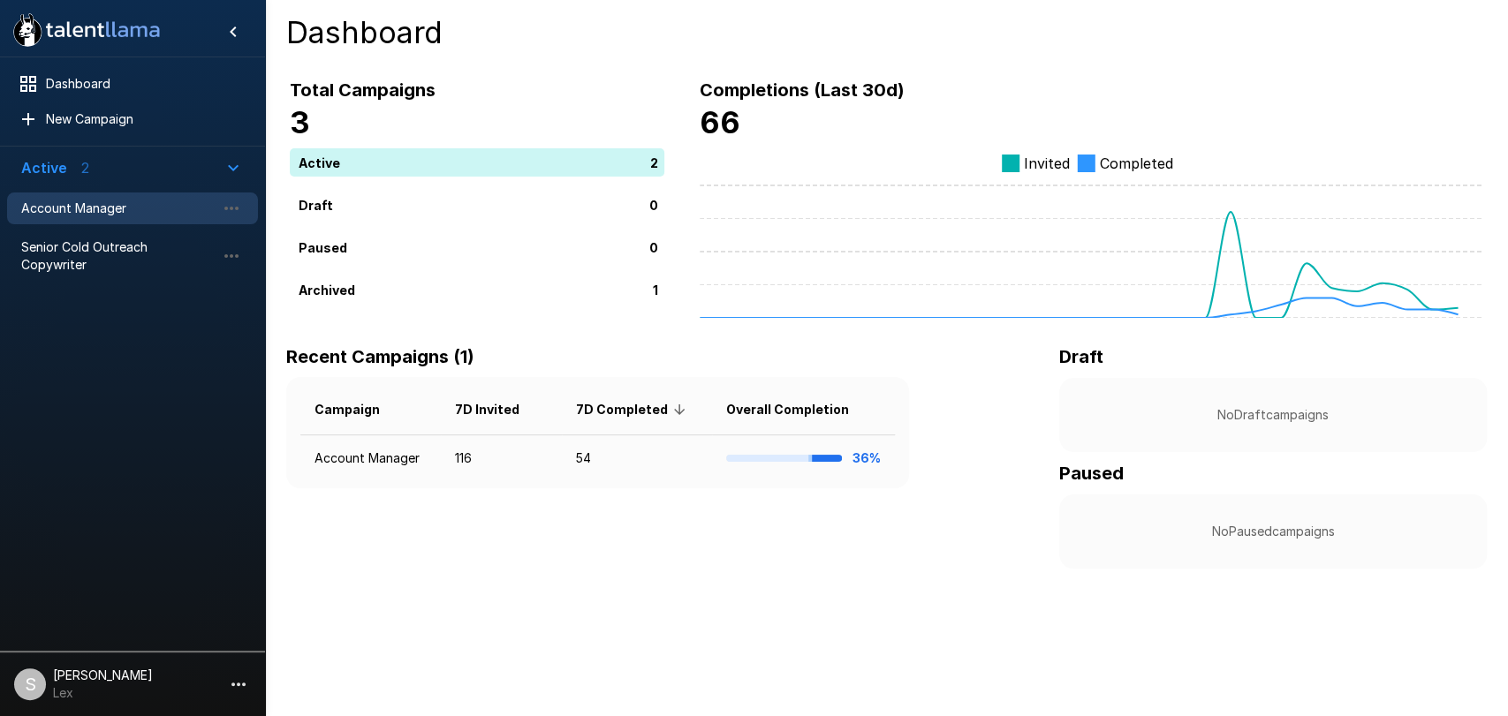 The height and width of the screenshot is (716, 1508). Describe the element at coordinates (370, 458) in the screenshot. I see `td: Account Manager` at that location.